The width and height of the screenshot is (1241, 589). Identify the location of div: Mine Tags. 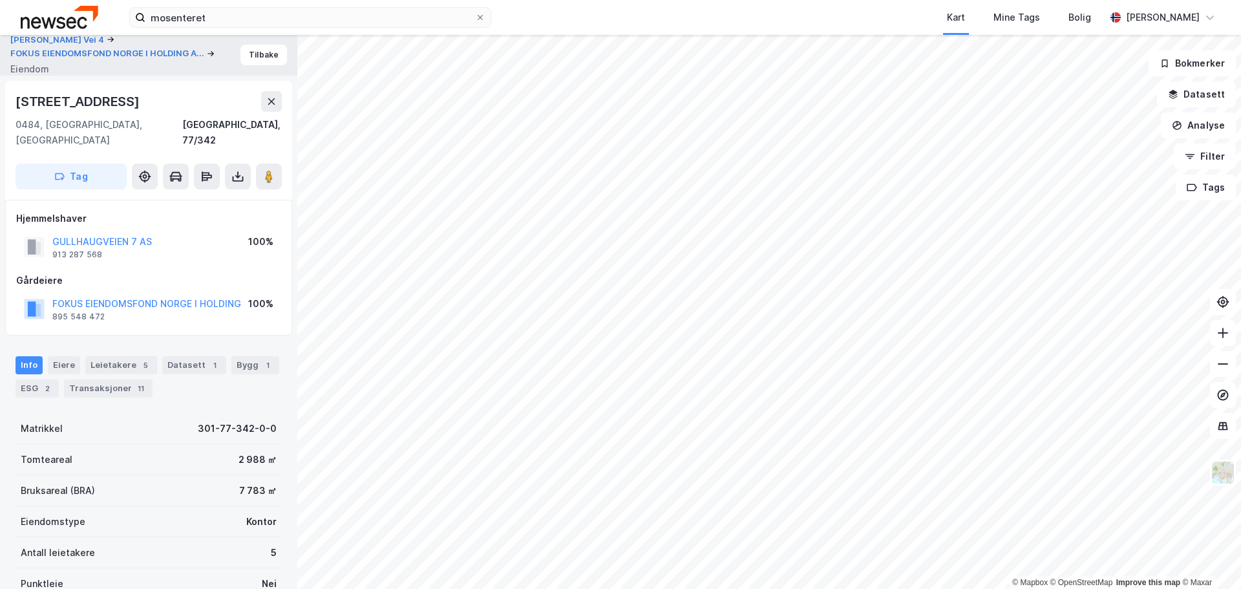
(1016, 17).